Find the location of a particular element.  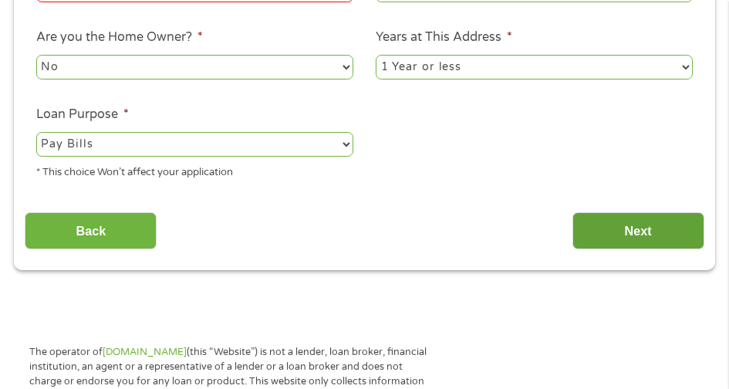

label: Years at This Address is located at coordinates (444, 37).